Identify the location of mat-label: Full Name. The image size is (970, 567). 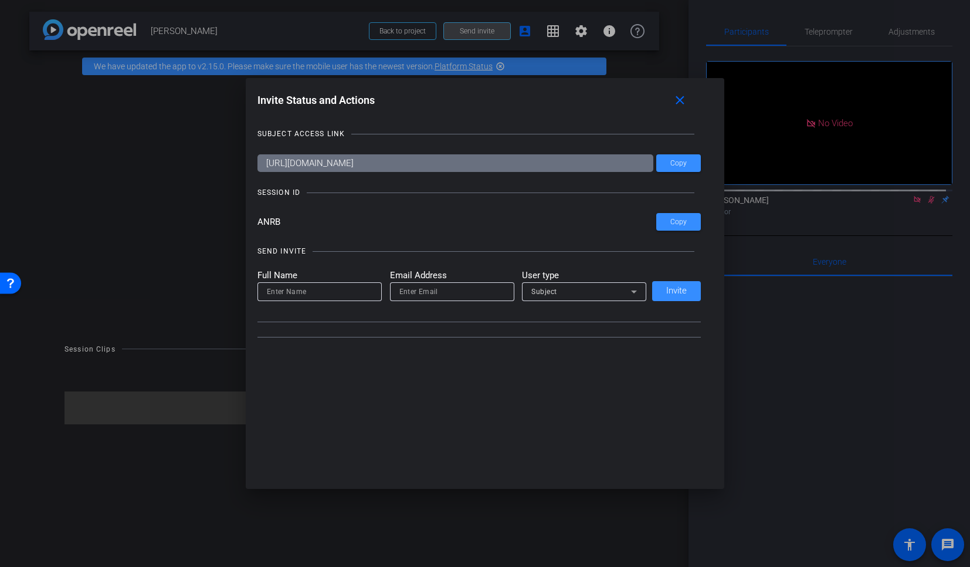
(320, 275).